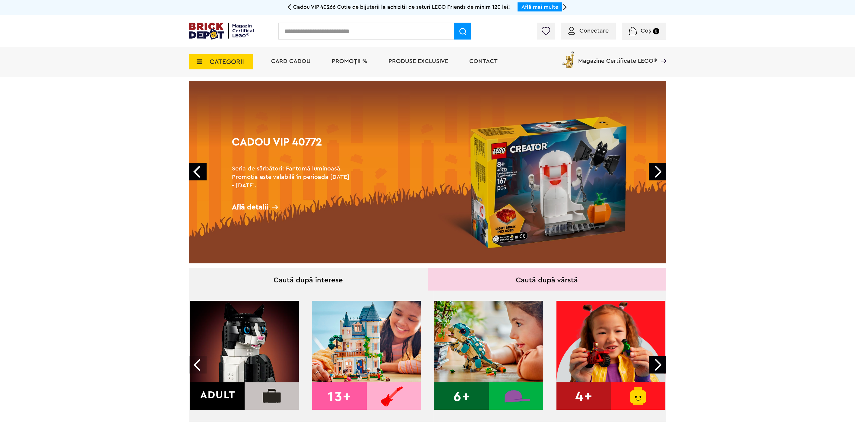  Describe the element at coordinates (489, 355) in the screenshot. I see `img: 6+` at that location.